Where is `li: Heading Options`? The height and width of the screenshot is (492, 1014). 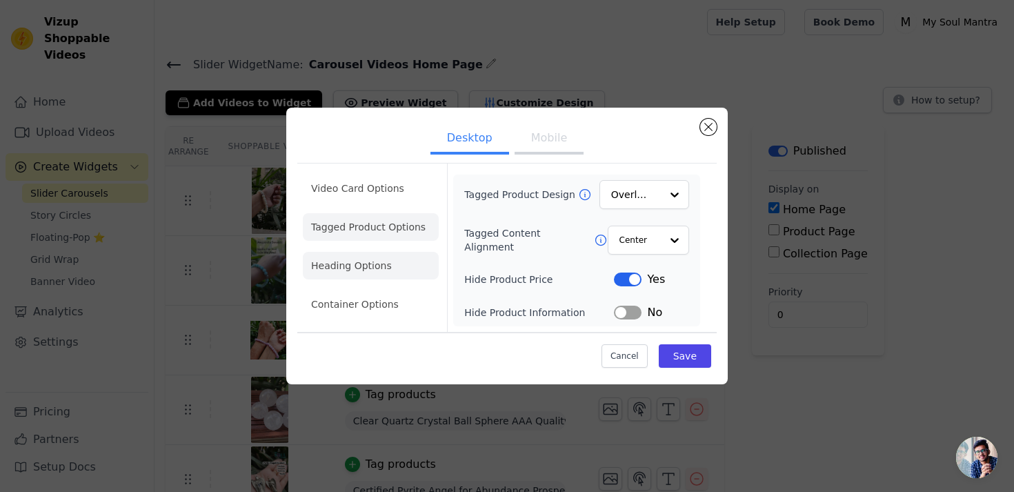 li: Heading Options is located at coordinates (370, 266).